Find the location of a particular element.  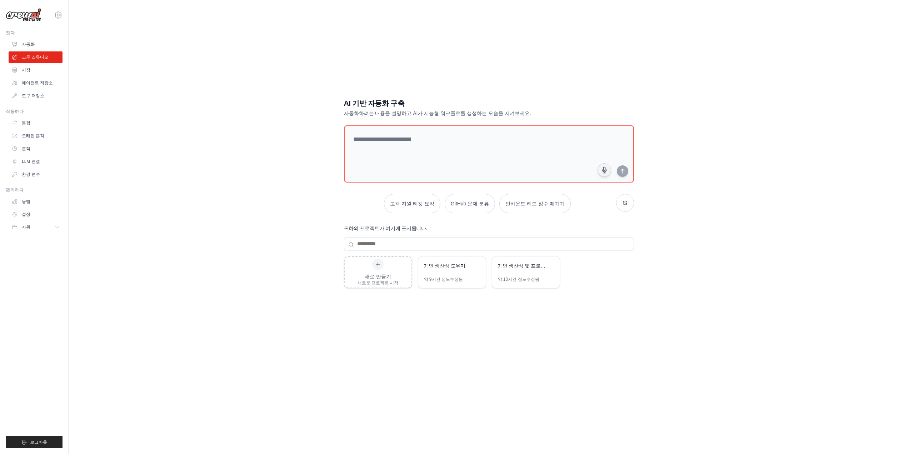

font: 자동화하려는 내용을 설명하고 AI가 지능형 워크플로를 생성하는 모습을 지켜보세요. is located at coordinates (437, 113).